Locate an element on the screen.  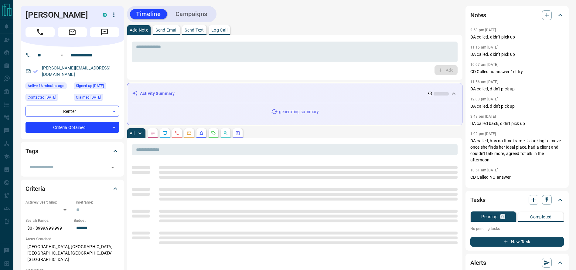
svg: Agent Actions is located at coordinates (238, 133).